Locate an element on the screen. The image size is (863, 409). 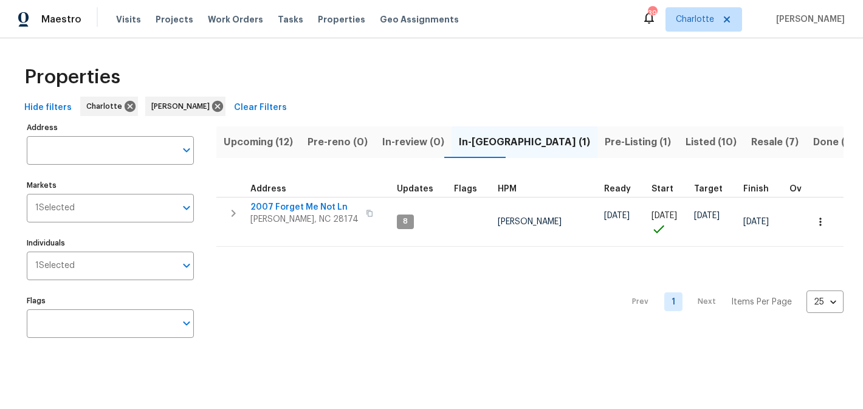
span: Work Orders is located at coordinates (235, 19).